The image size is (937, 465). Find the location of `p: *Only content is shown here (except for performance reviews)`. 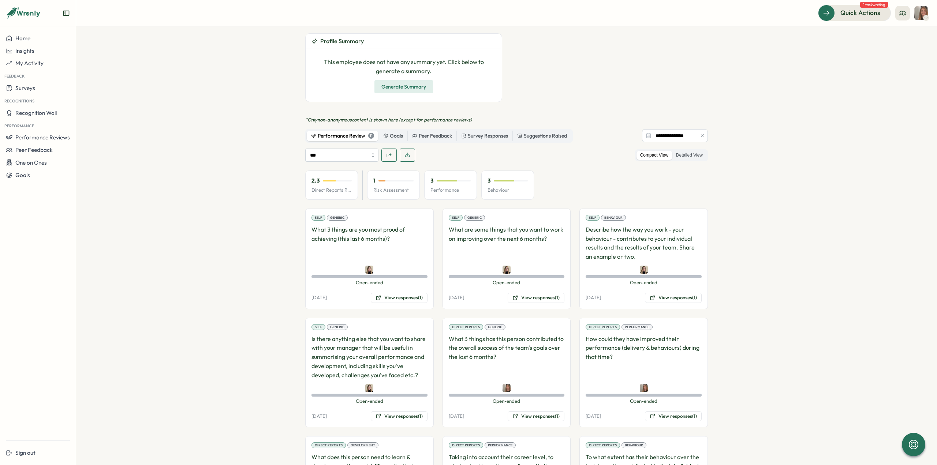

p: *Only content is shown here (except for performance reviews) is located at coordinates (507, 120).